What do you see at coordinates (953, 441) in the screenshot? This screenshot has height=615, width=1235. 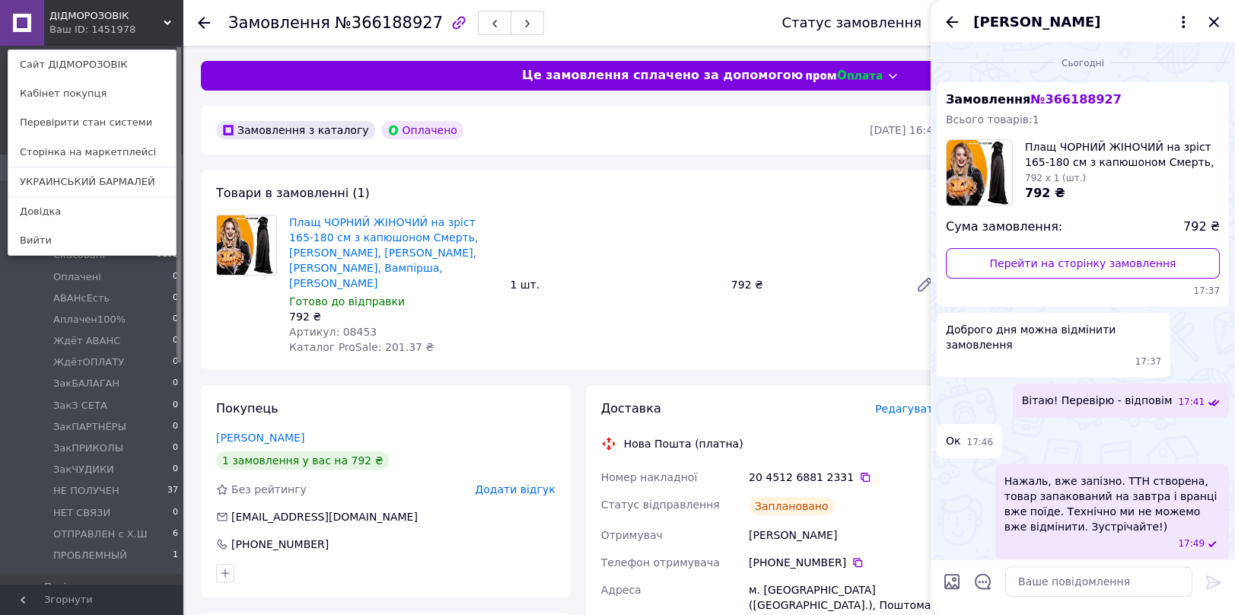 I see `span: Ок` at bounding box center [953, 441].